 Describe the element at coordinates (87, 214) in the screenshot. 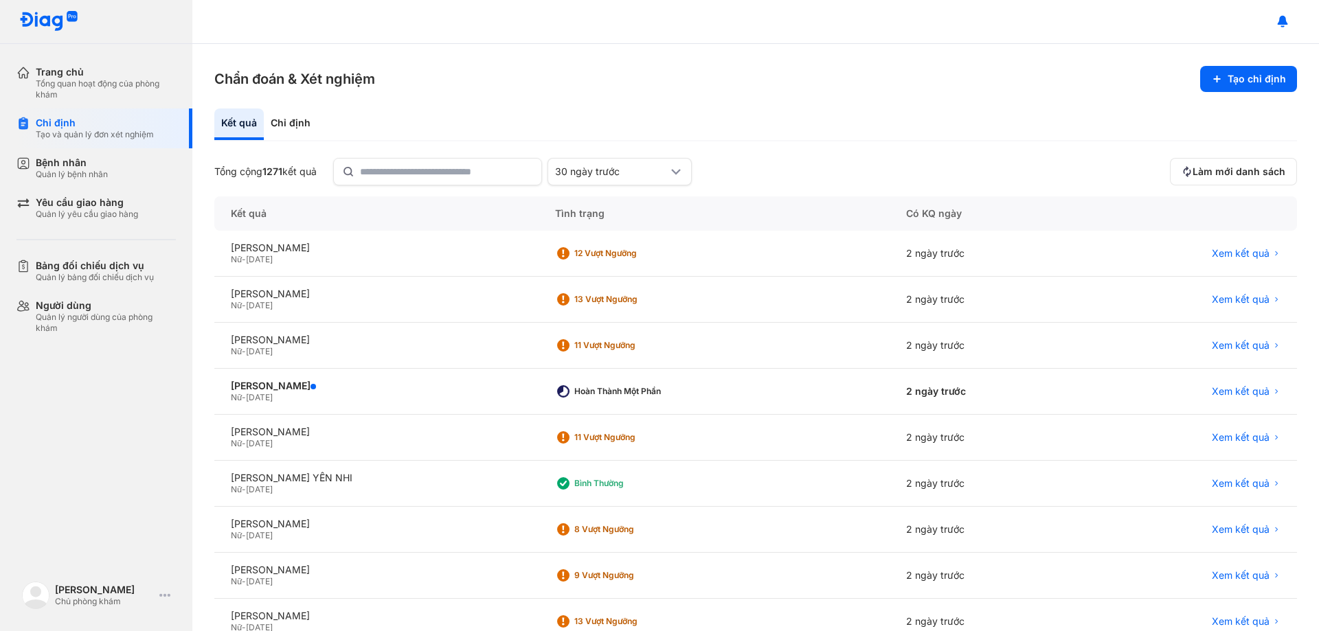

I see `div: Quản lý yêu cầu giao hàng` at that location.